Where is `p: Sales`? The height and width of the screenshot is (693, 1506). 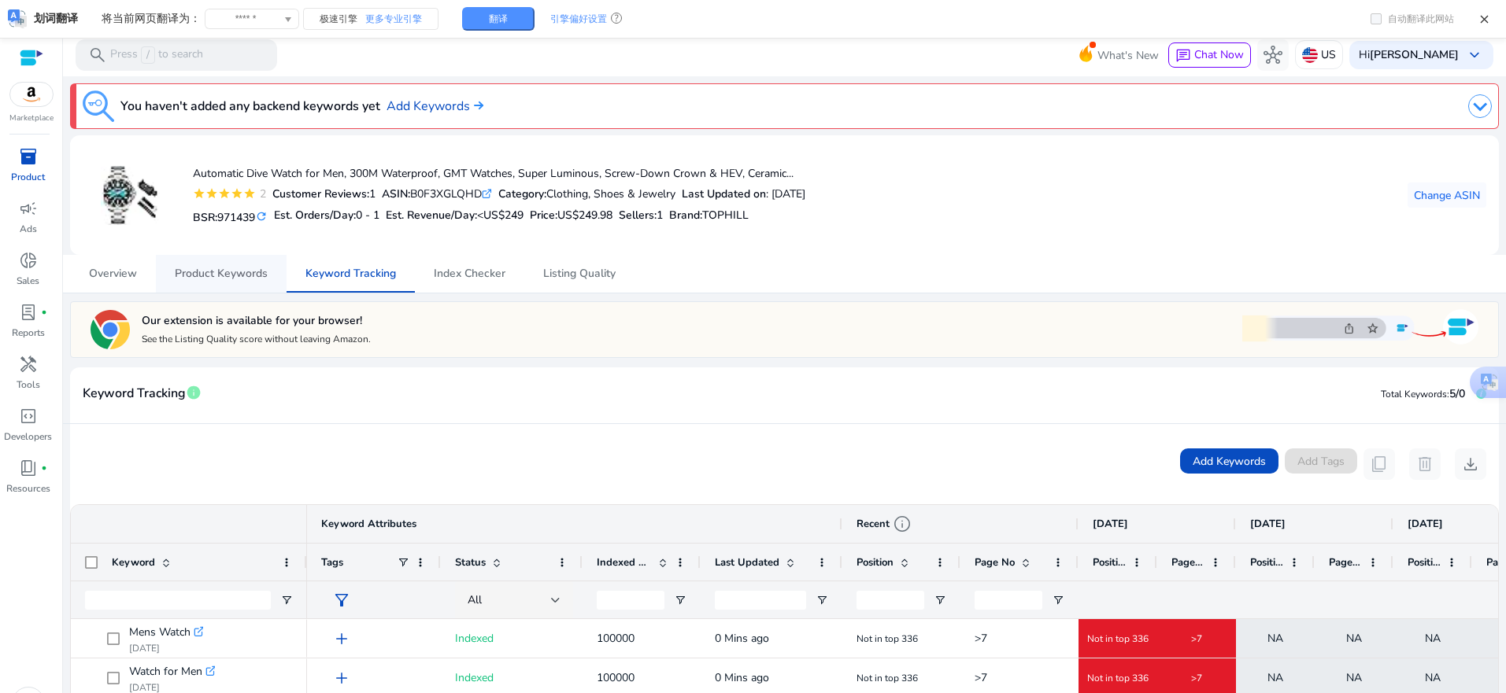
p: Sales is located at coordinates (28, 281).